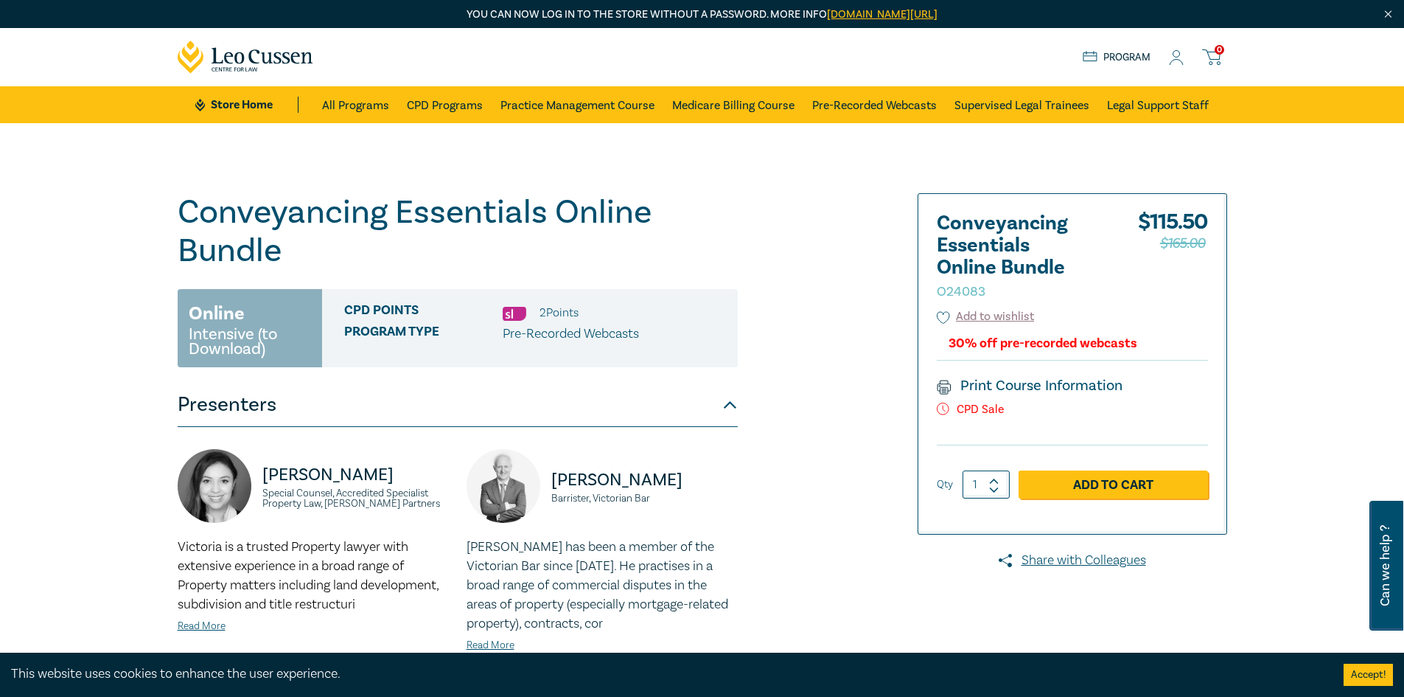  Describe the element at coordinates (1018, 256) in the screenshot. I see `h2: Conveyancing Essentials Online Bundle` at that location.